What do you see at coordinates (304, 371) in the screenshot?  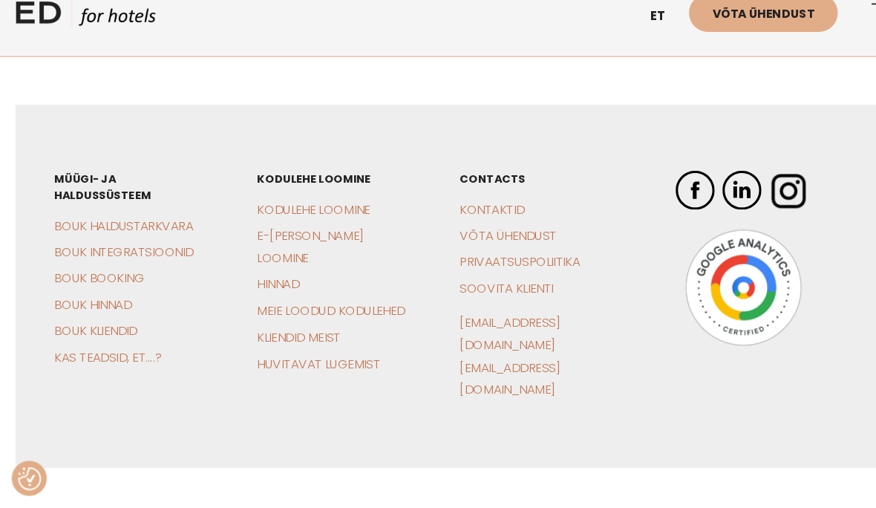 I see `a: Huvitavat lugemist` at bounding box center [304, 371].